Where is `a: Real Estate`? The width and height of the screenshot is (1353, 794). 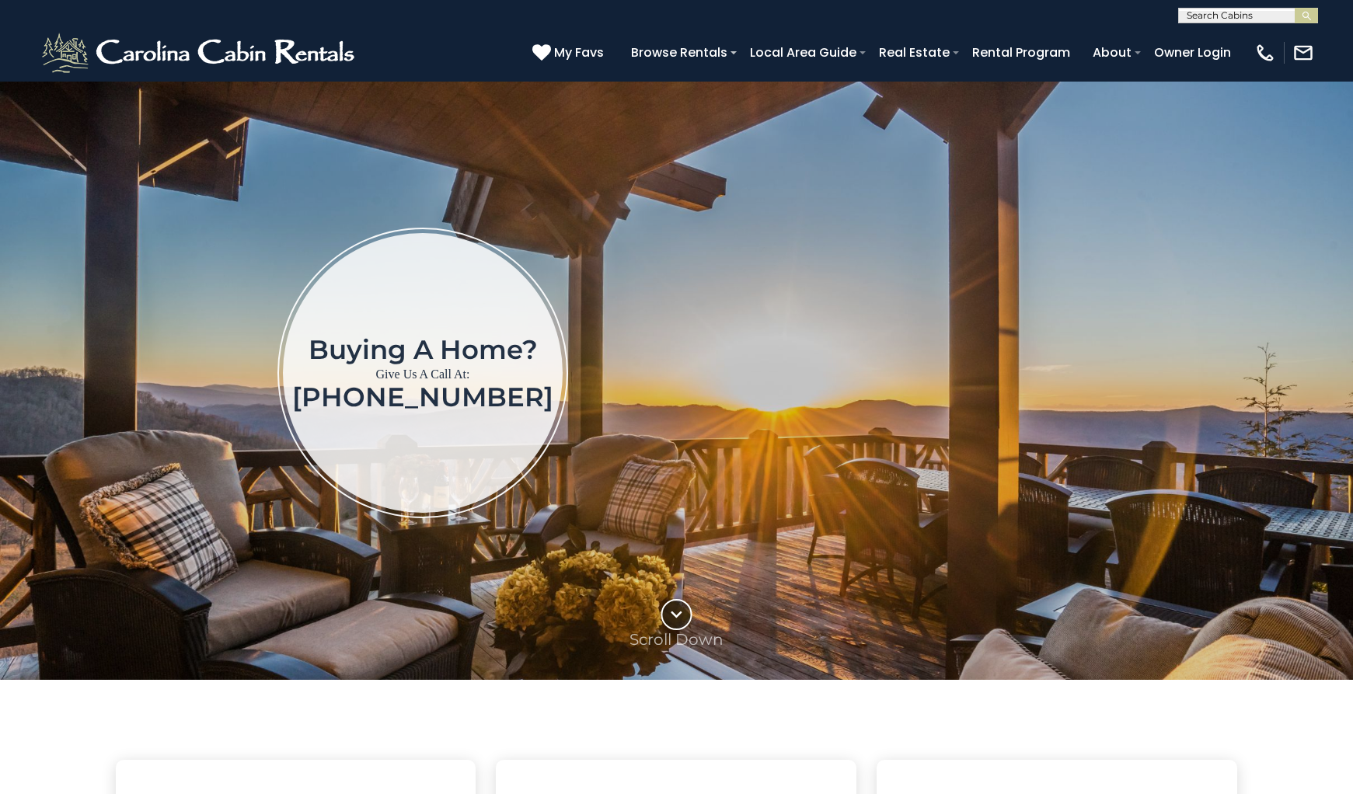
a: Real Estate is located at coordinates (914, 52).